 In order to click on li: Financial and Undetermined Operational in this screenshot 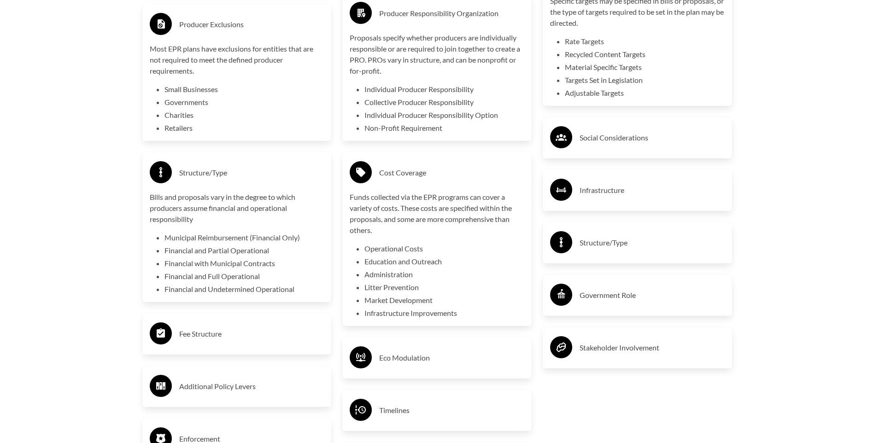, I will do `click(244, 289)`.